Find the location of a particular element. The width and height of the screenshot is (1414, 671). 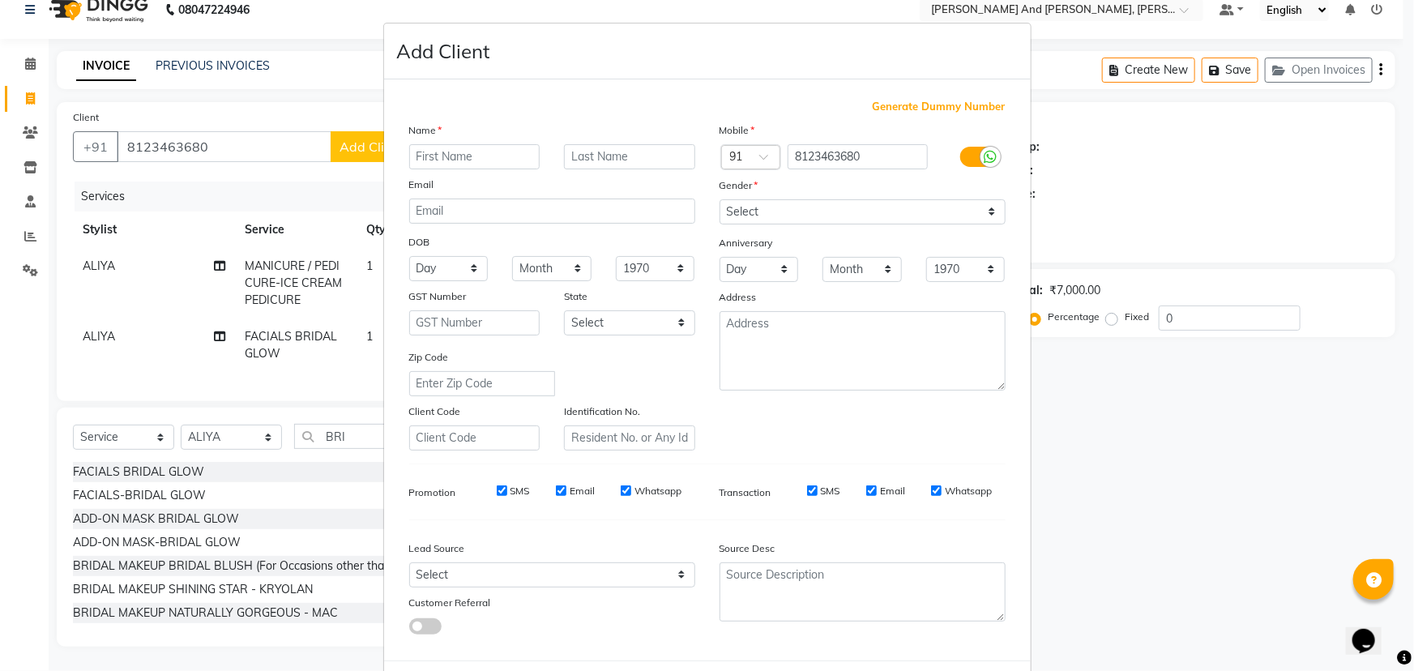

label: Name is located at coordinates (425, 130).